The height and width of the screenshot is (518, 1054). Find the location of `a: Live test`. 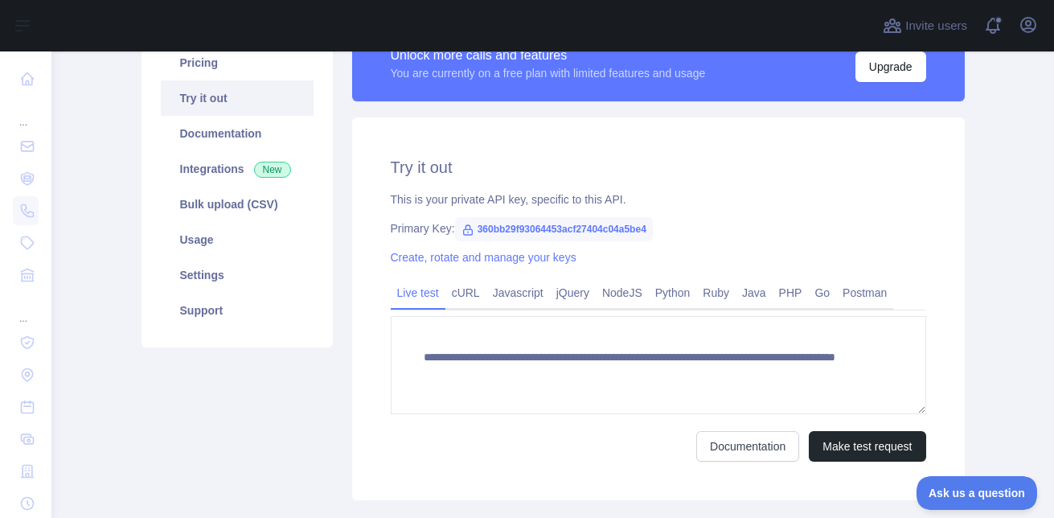

a: Live test is located at coordinates (418, 293).